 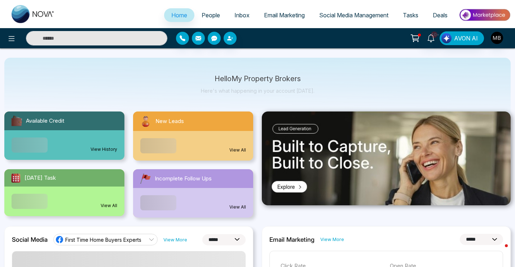 I want to click on span: AVON AI, so click(x=466, y=38).